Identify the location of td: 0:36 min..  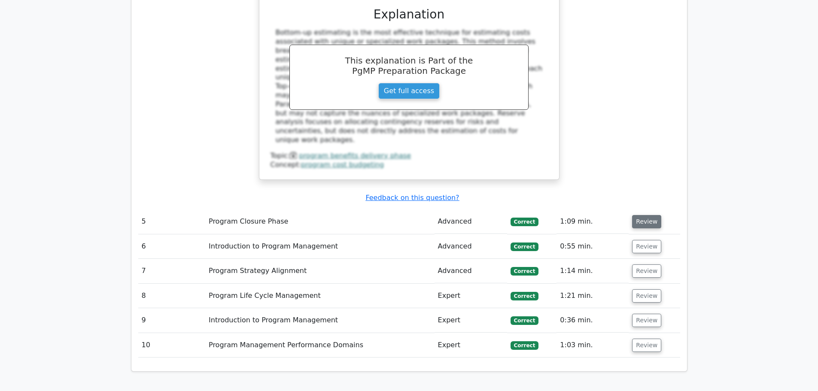
(592, 320).